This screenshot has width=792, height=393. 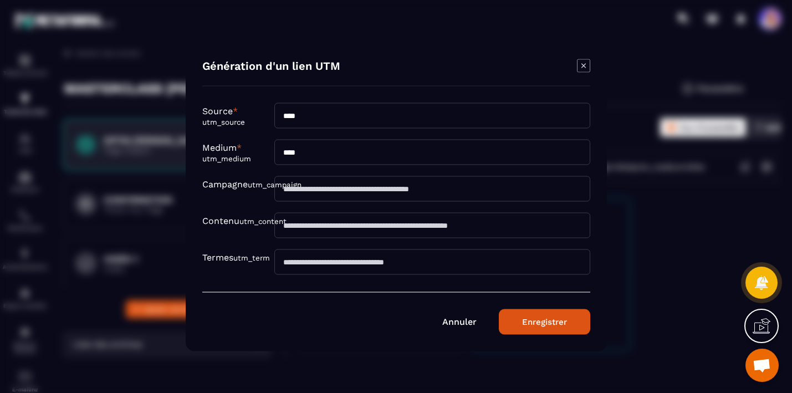 What do you see at coordinates (222, 152) in the screenshot?
I see `p: Medium` at bounding box center [222, 152].